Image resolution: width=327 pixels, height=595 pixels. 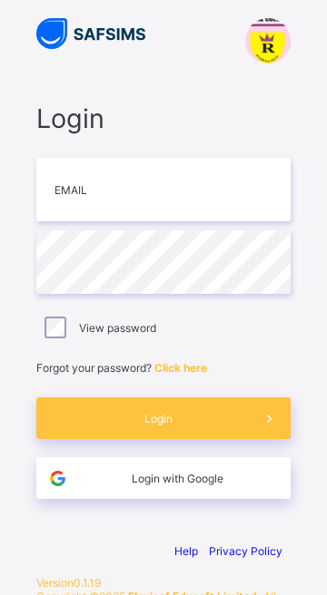 I want to click on img: SAFSIMS Logo, so click(x=91, y=34).